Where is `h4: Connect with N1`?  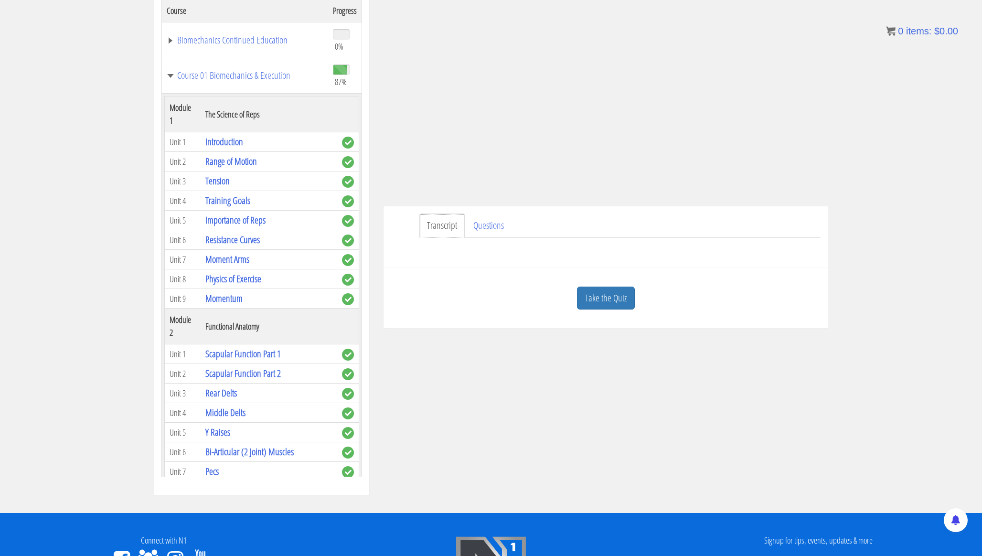 h4: Connect with N1 is located at coordinates (163, 541).